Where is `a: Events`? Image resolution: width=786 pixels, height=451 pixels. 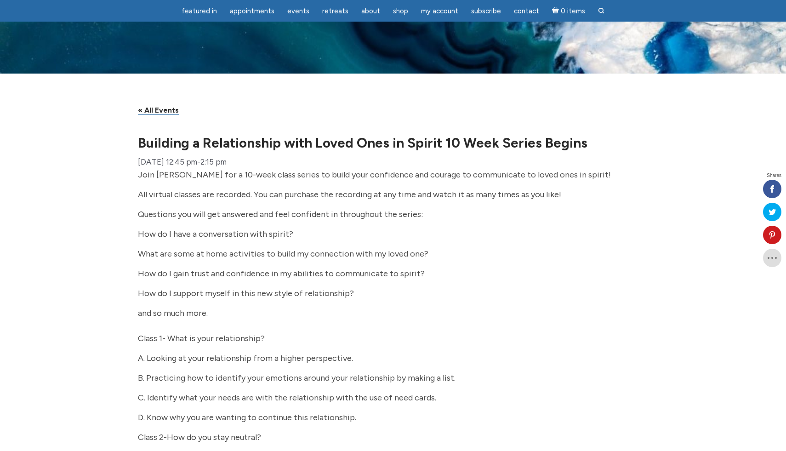 a: Events is located at coordinates (298, 11).